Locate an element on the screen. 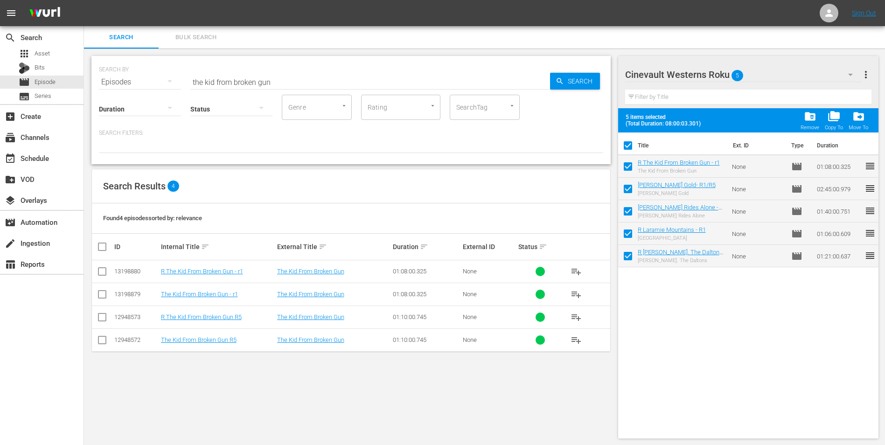 The height and width of the screenshot is (445, 885). span: 5 items selected is located at coordinates (665, 117).